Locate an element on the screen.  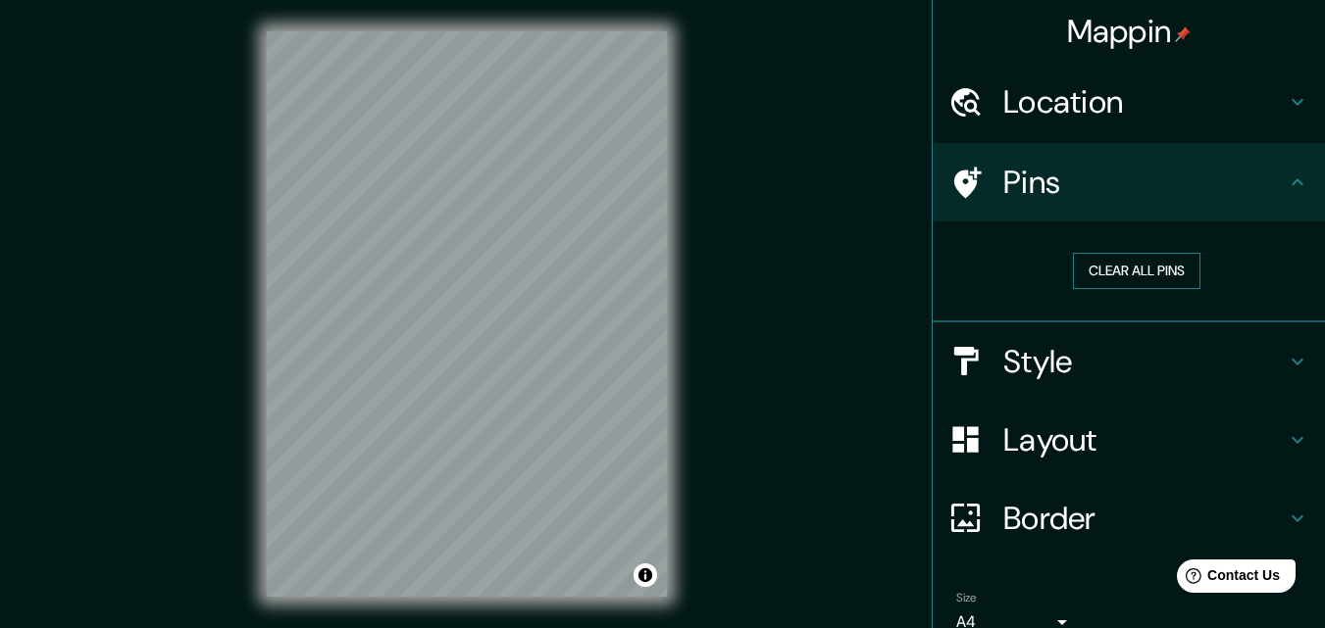
h4: Border is located at coordinates (1144, 519).